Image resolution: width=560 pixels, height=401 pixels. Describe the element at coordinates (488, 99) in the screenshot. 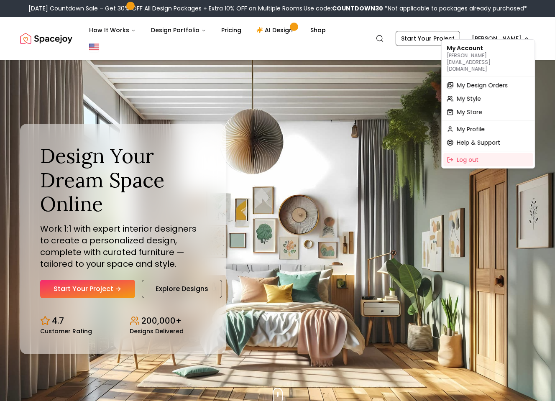

I see `a: My Style` at that location.